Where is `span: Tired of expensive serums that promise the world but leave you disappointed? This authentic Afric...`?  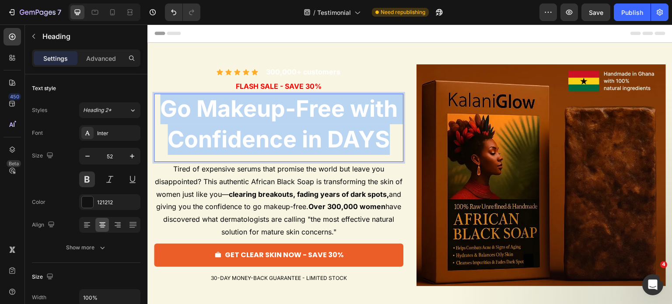
span: Tired of expensive serums that promise the world but leave you disappointed? This authentic Afric... is located at coordinates (131, 176).